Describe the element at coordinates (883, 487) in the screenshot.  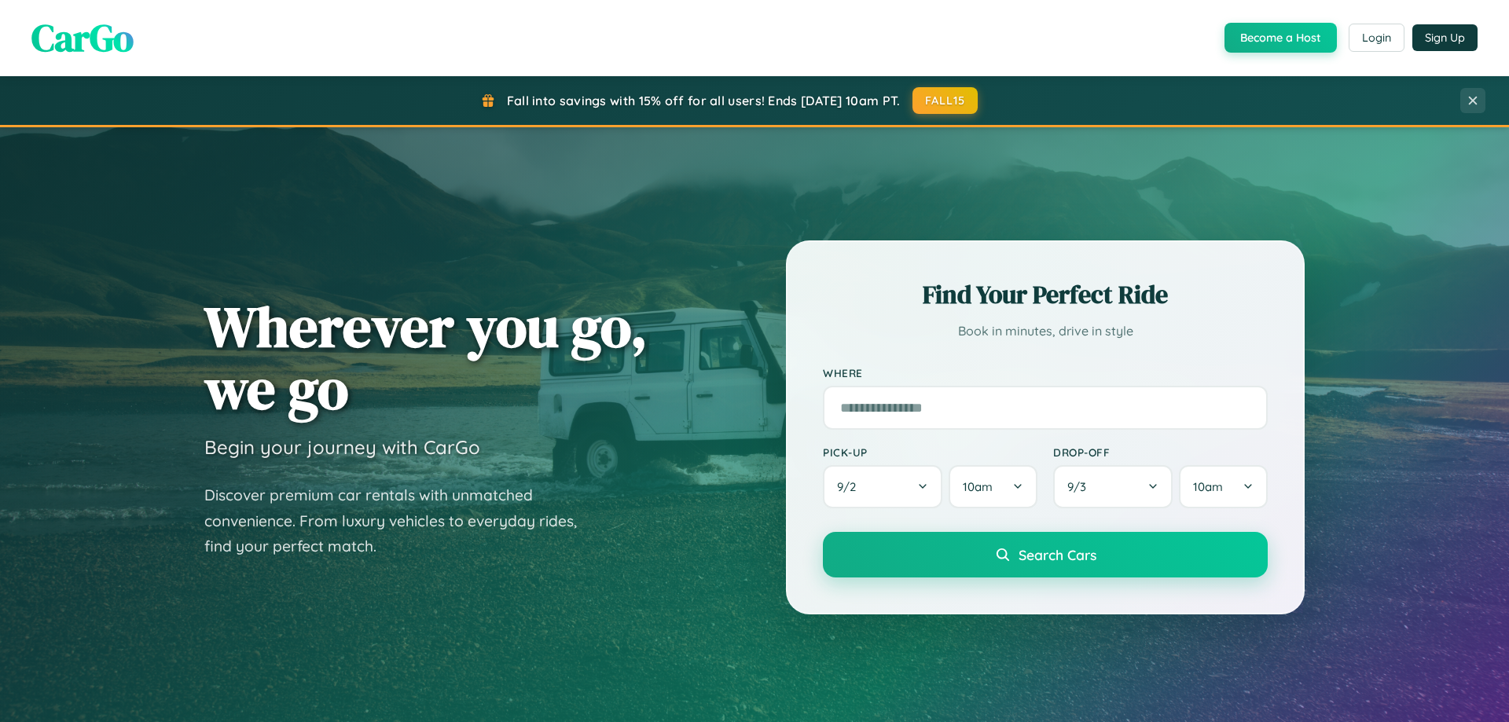
I see `button: 9/2` at that location.